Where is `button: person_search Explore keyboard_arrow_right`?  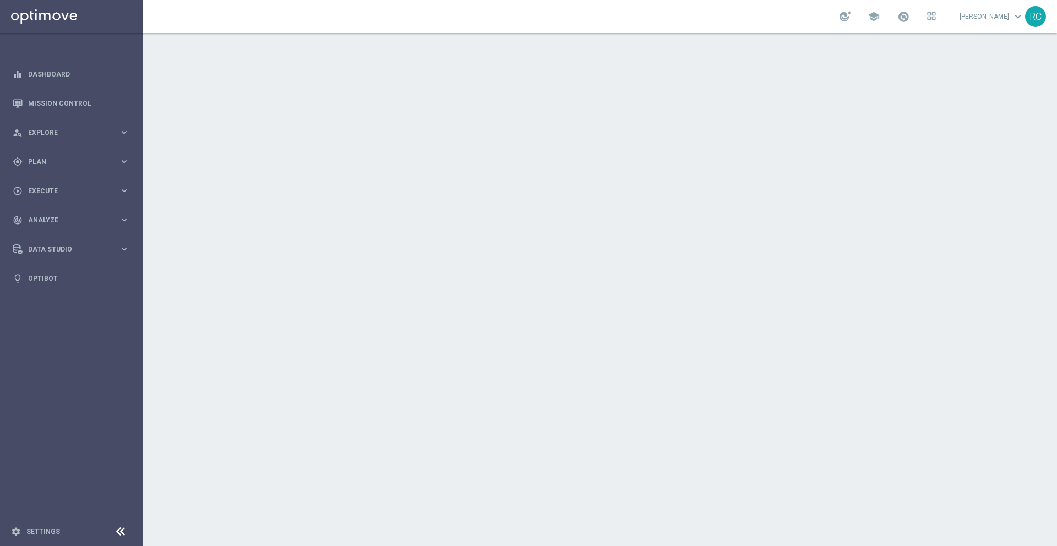 button: person_search Explore keyboard_arrow_right is located at coordinates (71, 133).